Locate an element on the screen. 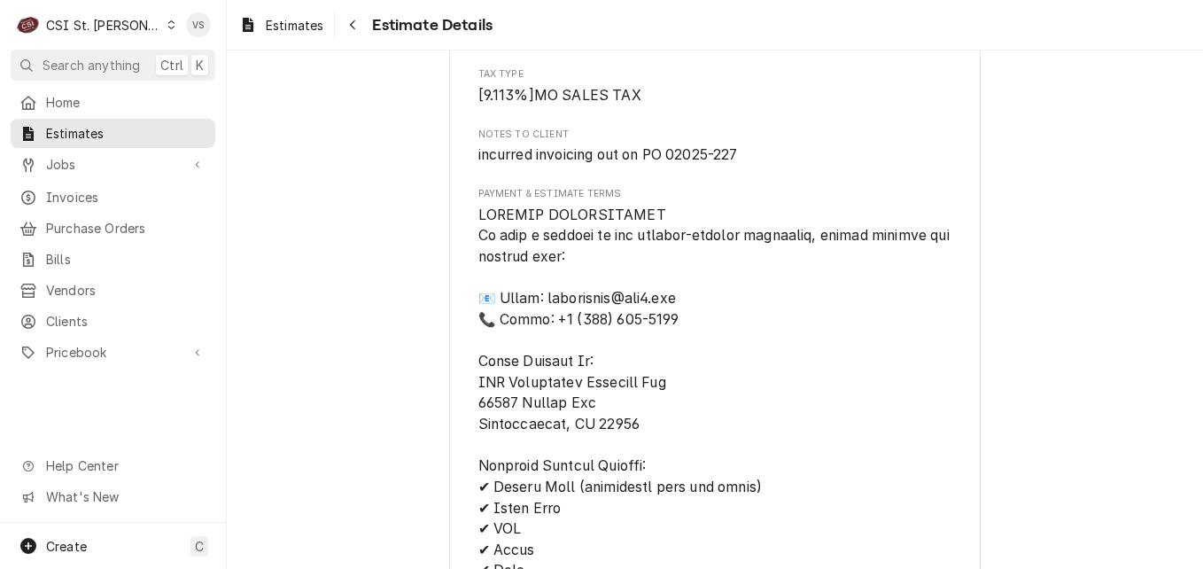 The image size is (1203, 569). a: Clients is located at coordinates (113, 321).